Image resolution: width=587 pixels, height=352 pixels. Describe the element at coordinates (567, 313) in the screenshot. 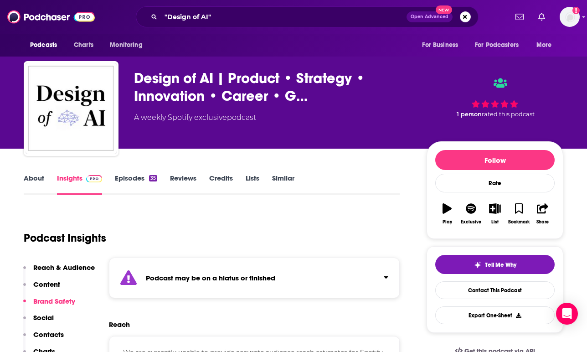

I see `div: Open Intercom Messenger` at that location.